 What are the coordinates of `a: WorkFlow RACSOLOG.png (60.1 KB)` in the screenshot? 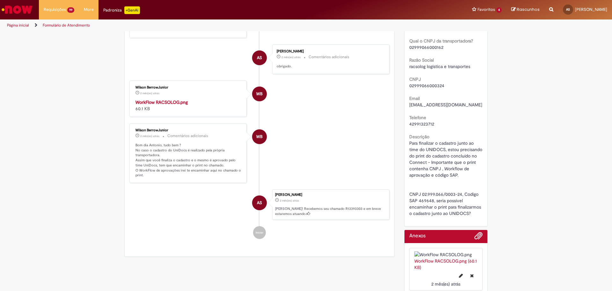 It's located at (446, 264).